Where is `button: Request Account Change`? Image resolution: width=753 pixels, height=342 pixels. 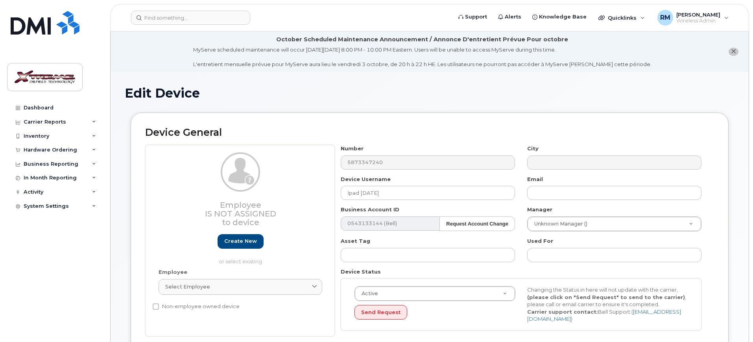 button: Request Account Change is located at coordinates (477, 224).